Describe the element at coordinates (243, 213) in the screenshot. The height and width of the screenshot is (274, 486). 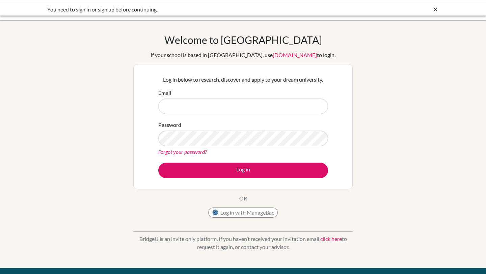
I see `button: Log in with ManageBac` at that location.